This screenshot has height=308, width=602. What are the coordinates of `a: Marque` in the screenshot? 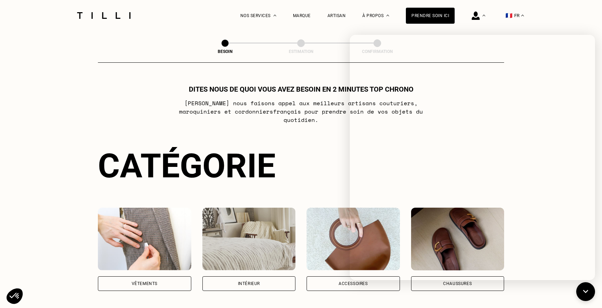 It's located at (301, 16).